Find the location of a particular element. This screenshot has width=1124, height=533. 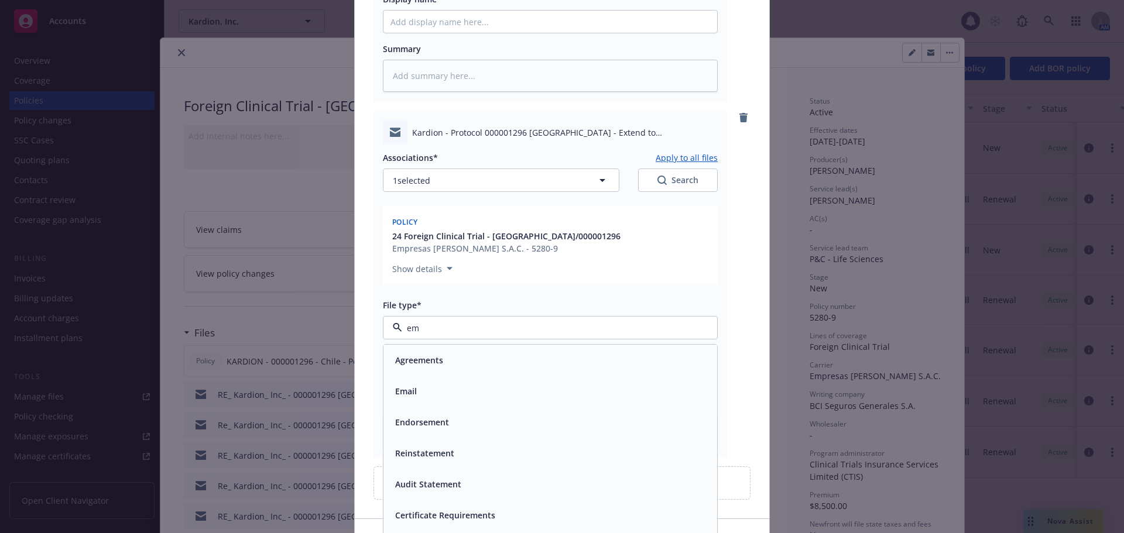

span: Certificate Requirements is located at coordinates (445, 515).